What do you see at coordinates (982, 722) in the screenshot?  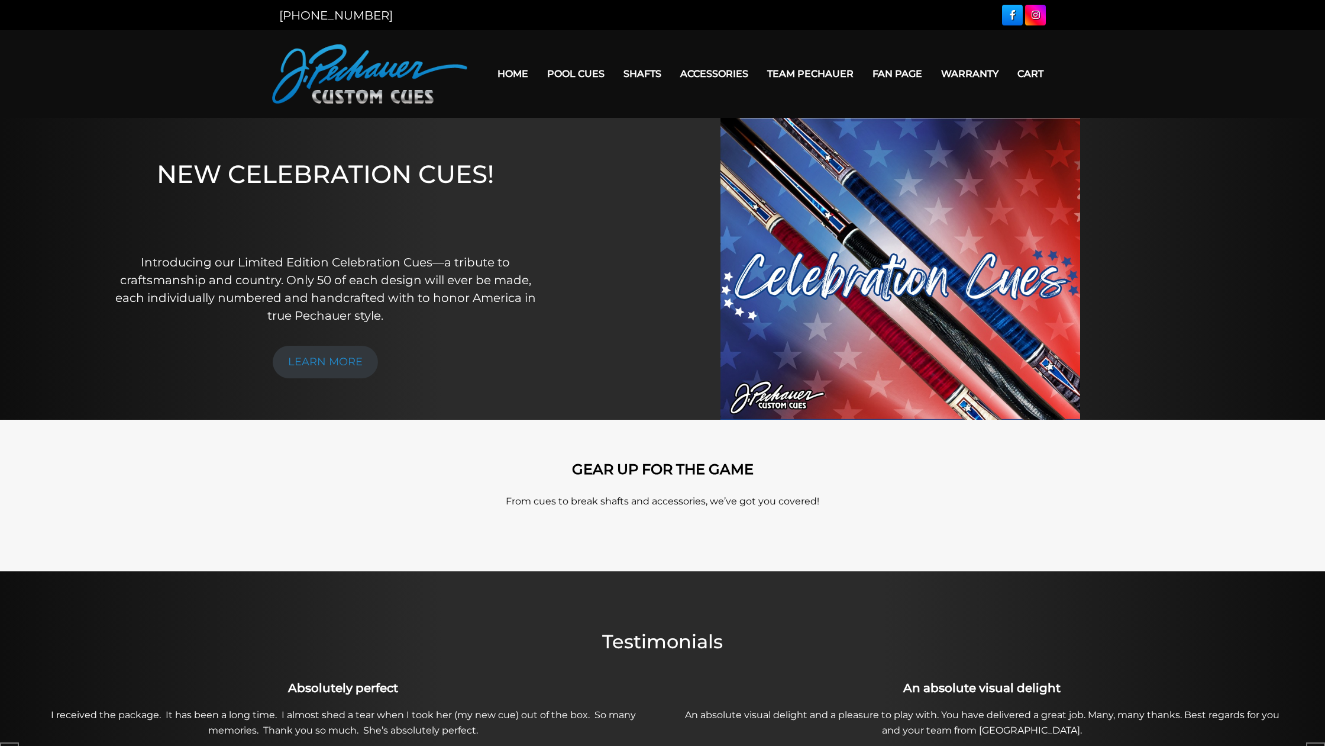 I see `p: An absolute visual delight and a pleasure to play with. You have delivered a great job. Many, man...` at bounding box center [982, 722].